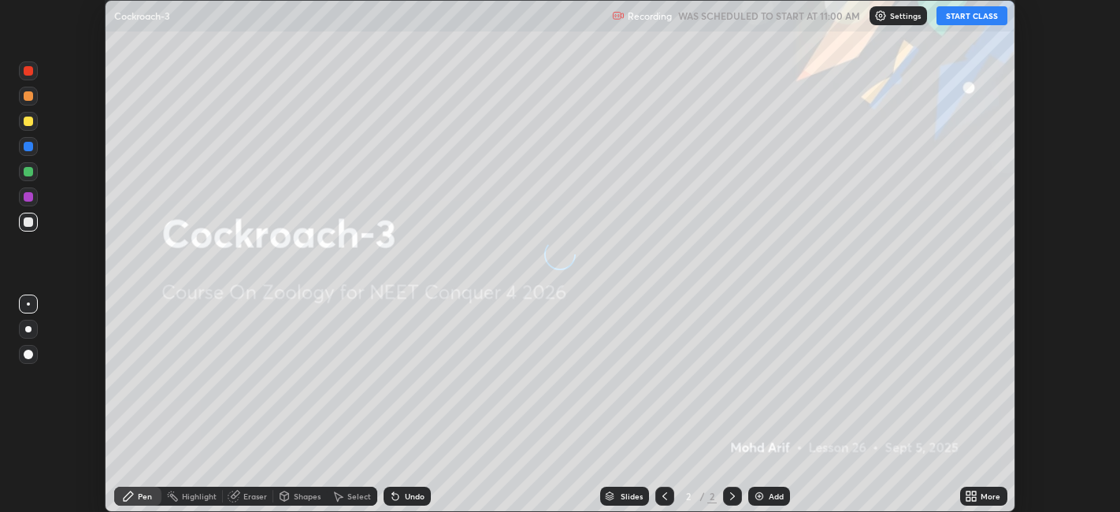 The height and width of the screenshot is (512, 1120). Describe the element at coordinates (618, 16) in the screenshot. I see `img: recording.375f2c34.svg` at that location.